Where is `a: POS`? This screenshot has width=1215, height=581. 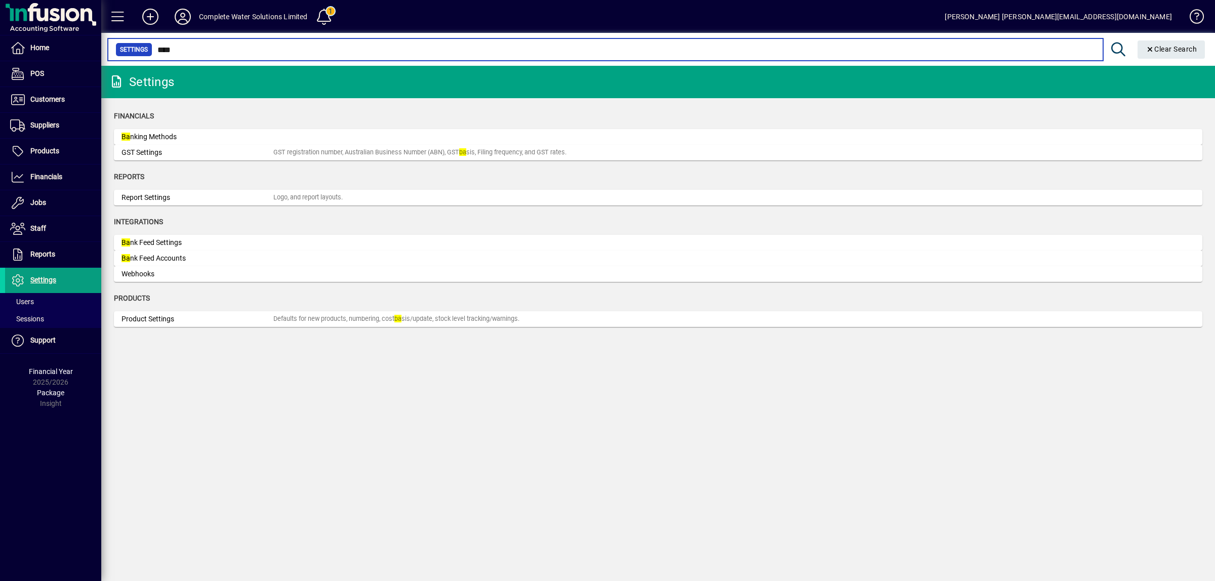
a: POS is located at coordinates (53, 74).